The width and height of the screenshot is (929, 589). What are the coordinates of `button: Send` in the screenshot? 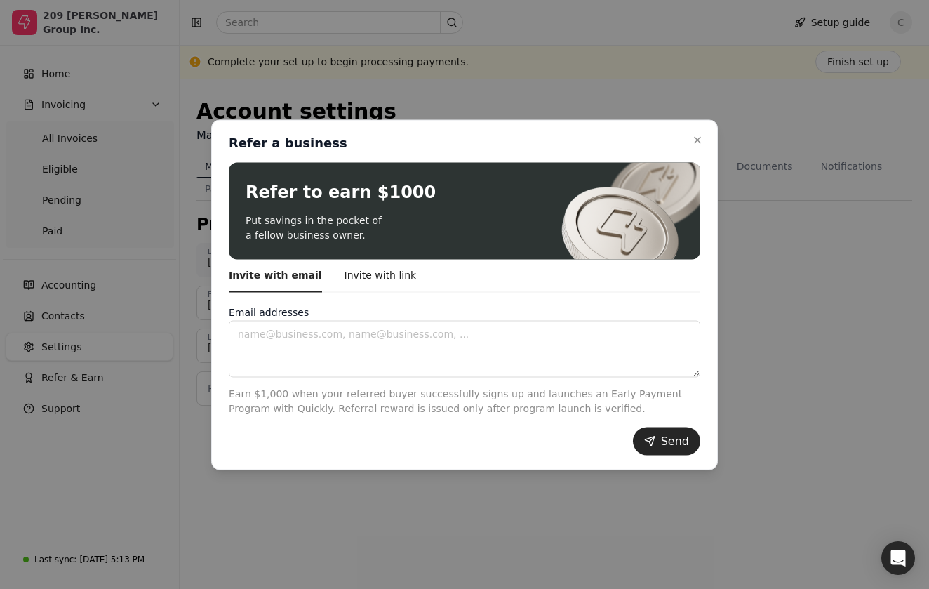 It's located at (666, 441).